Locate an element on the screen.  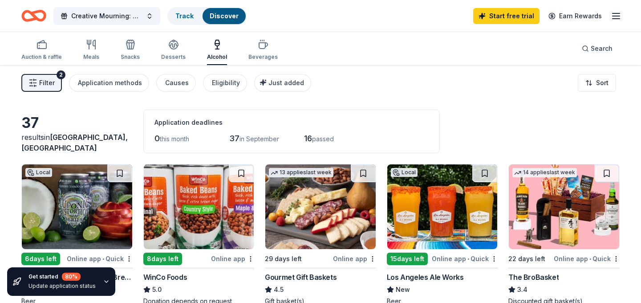
a: Discover is located at coordinates (224, 16).